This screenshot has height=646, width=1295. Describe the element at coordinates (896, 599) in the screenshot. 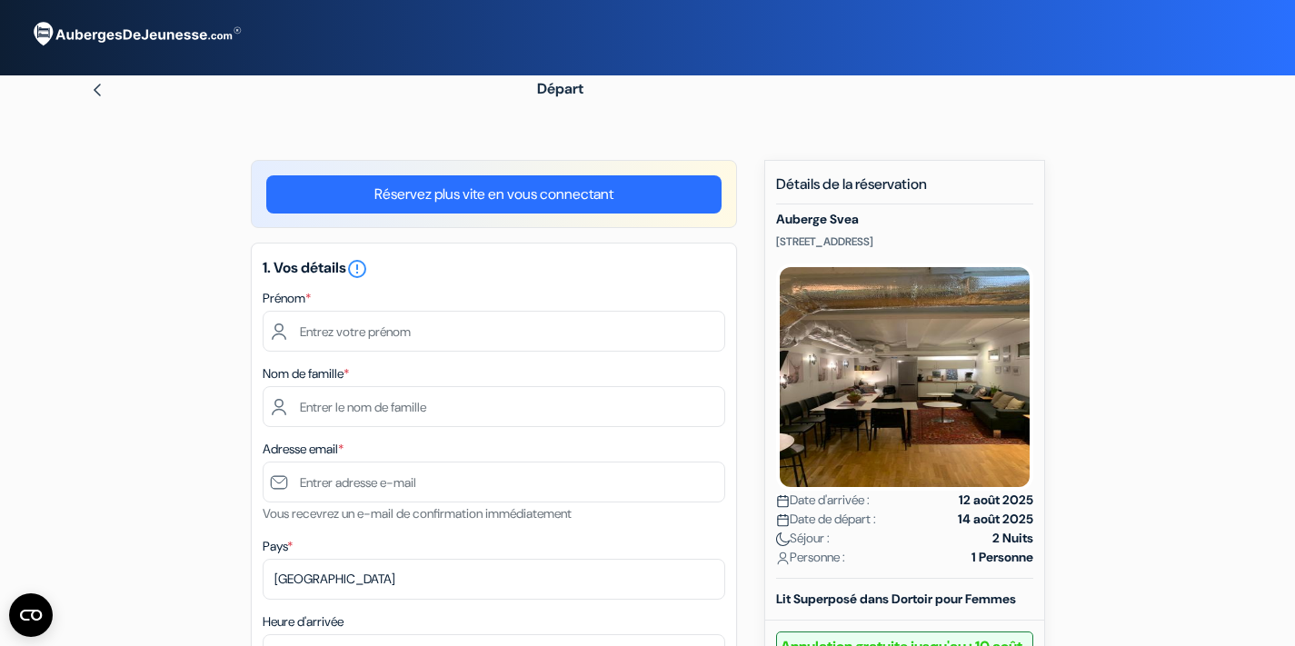

I see `b: Lit Superposé dans Dortoir pour Femmes` at that location.